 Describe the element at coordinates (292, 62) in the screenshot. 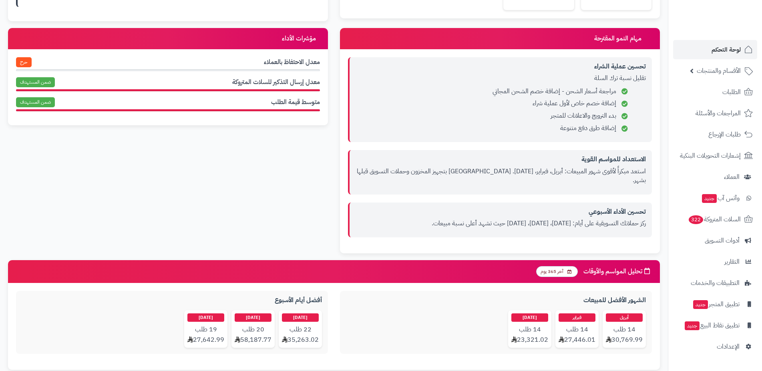

I see `span: معدل الاحتفاظ بالعملاء` at that location.